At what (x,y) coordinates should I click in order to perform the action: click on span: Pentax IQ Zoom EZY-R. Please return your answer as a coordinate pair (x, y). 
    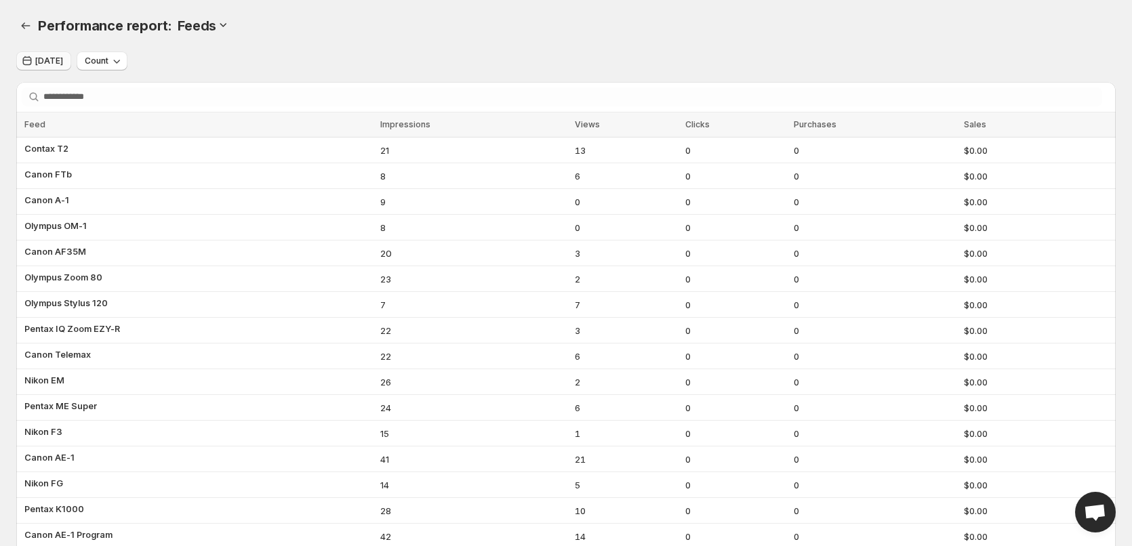
    Looking at the image, I should click on (72, 329).